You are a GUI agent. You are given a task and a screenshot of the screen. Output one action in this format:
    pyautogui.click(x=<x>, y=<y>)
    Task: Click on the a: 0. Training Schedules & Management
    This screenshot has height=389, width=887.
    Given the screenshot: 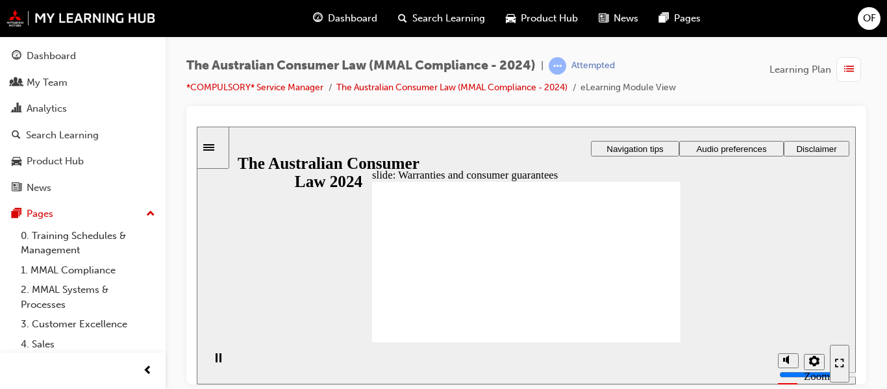 What is the action you would take?
    pyautogui.click(x=88, y=243)
    